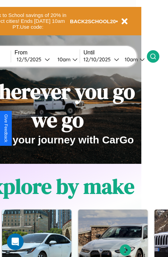  Describe the element at coordinates (93, 21) in the screenshot. I see `b: BACK2SCHOOL20` at that location.